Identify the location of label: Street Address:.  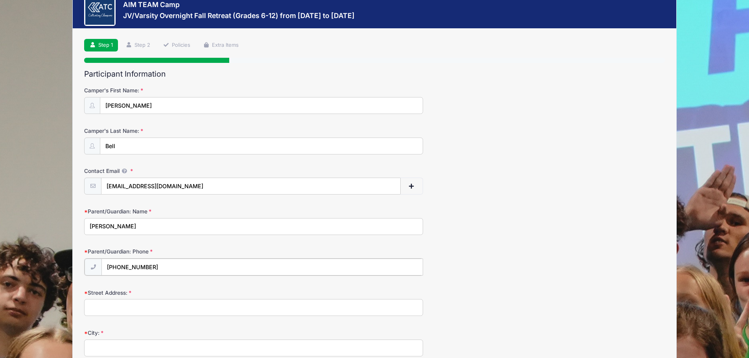
(181, 293).